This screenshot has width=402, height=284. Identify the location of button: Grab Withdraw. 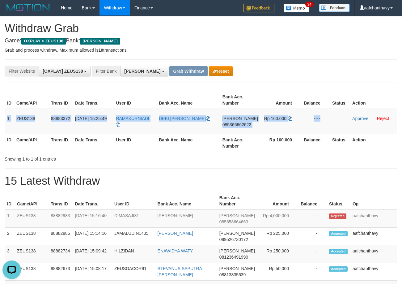
(188, 71).